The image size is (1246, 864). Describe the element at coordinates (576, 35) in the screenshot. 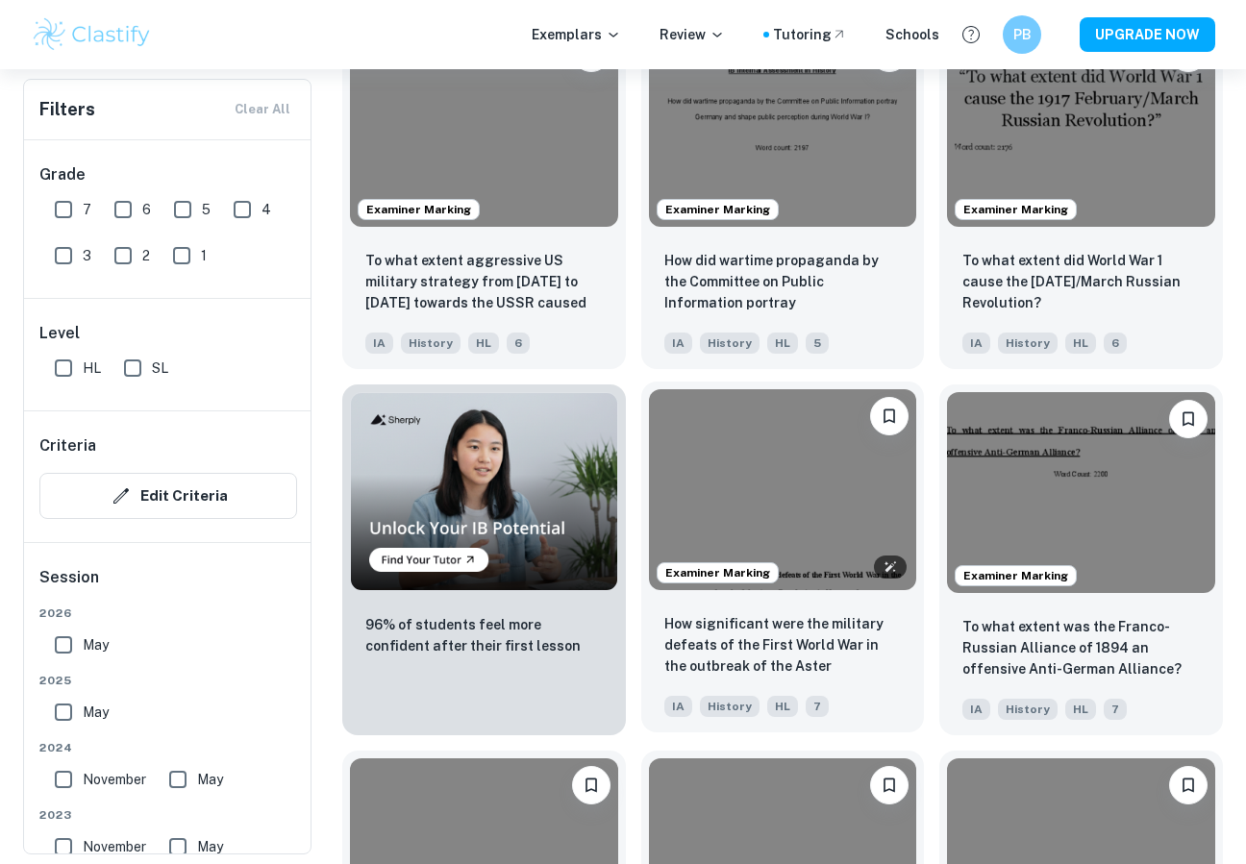

I see `p: Exemplars` at that location.